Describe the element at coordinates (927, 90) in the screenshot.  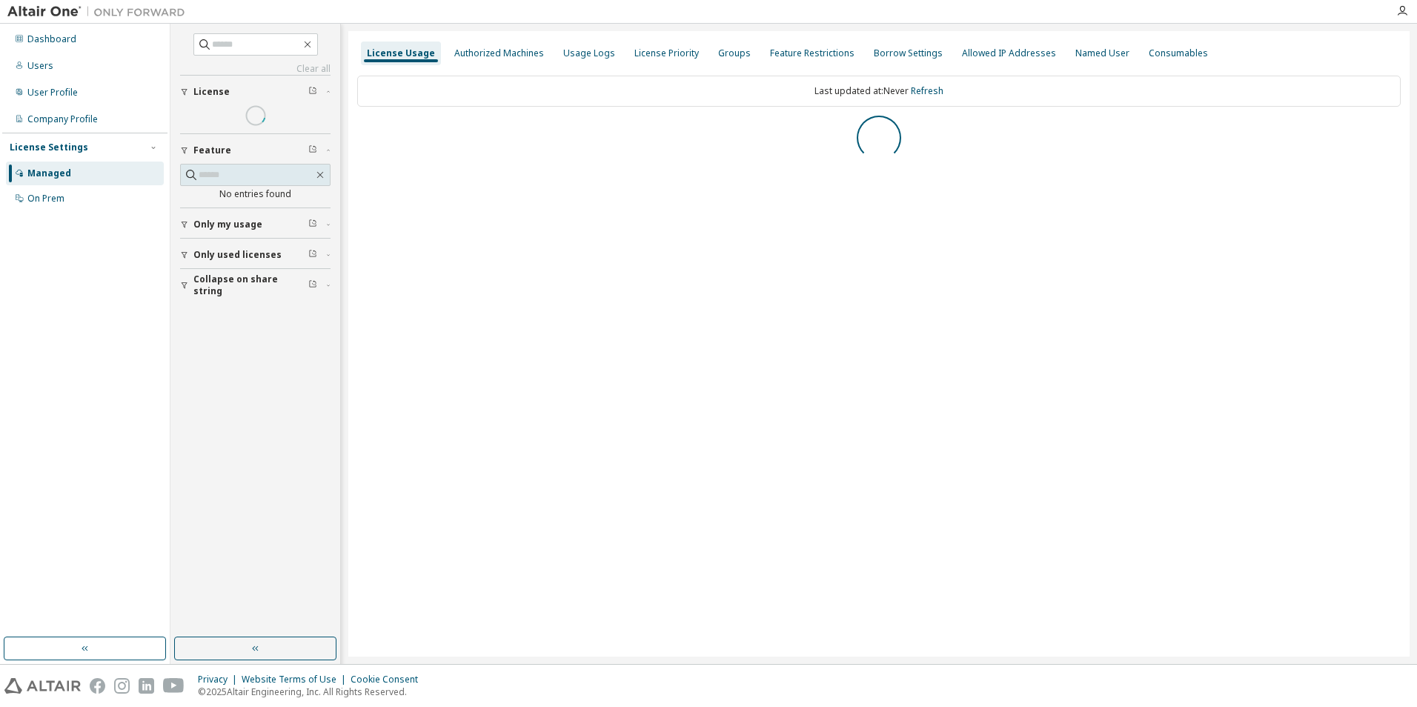
I see `a: Refresh` at that location.